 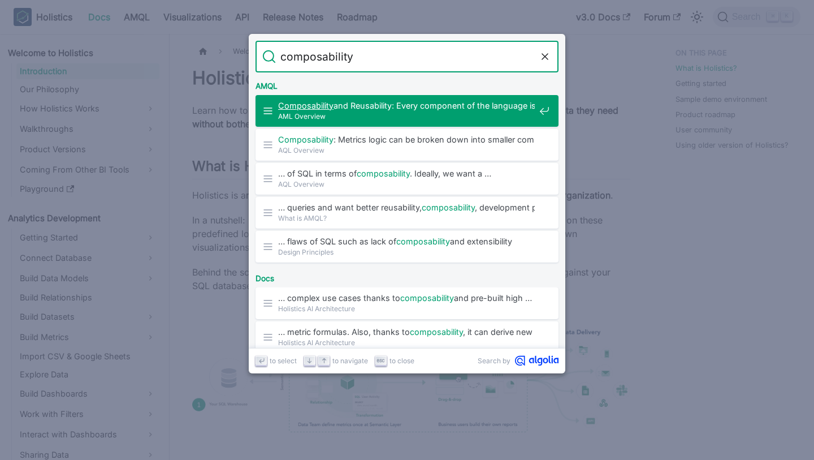 What do you see at coordinates (381, 360) in the screenshot?
I see `svg: Escape key` at bounding box center [381, 360].